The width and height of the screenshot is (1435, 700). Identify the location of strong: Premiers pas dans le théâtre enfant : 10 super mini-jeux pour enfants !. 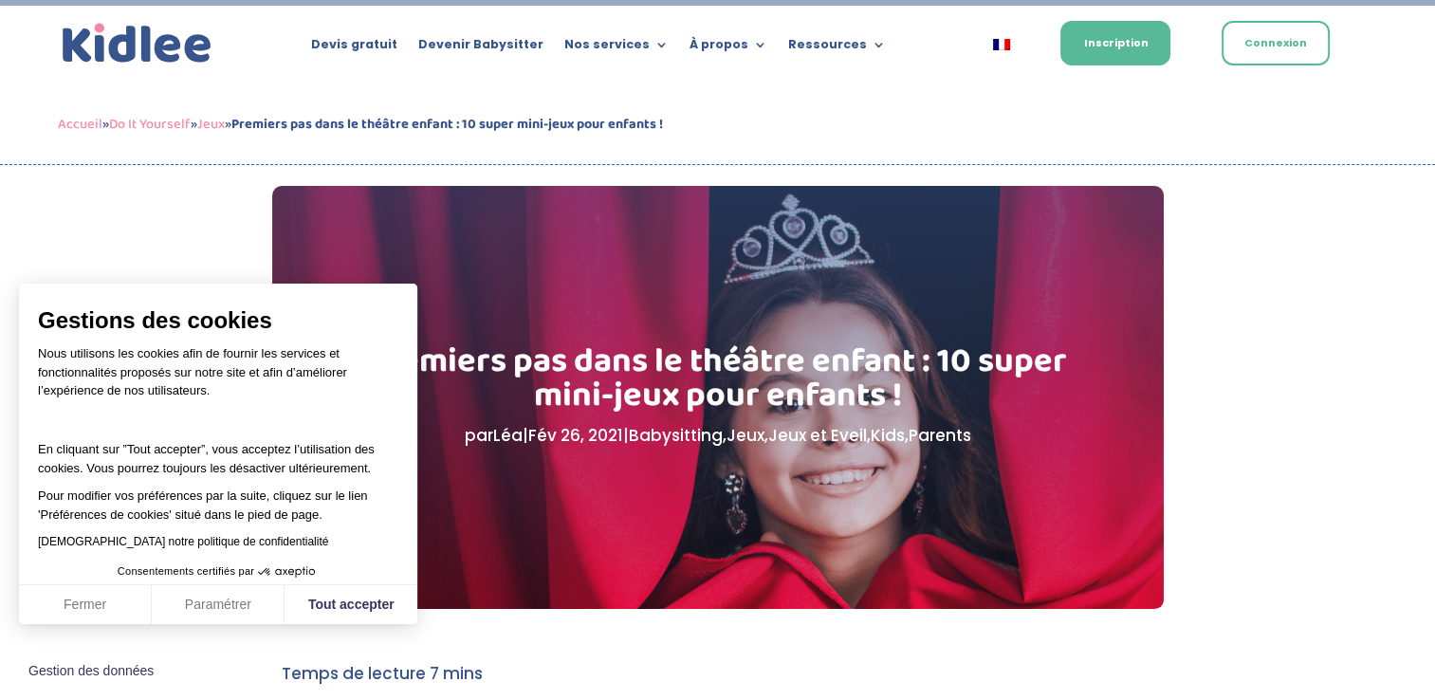
(447, 124).